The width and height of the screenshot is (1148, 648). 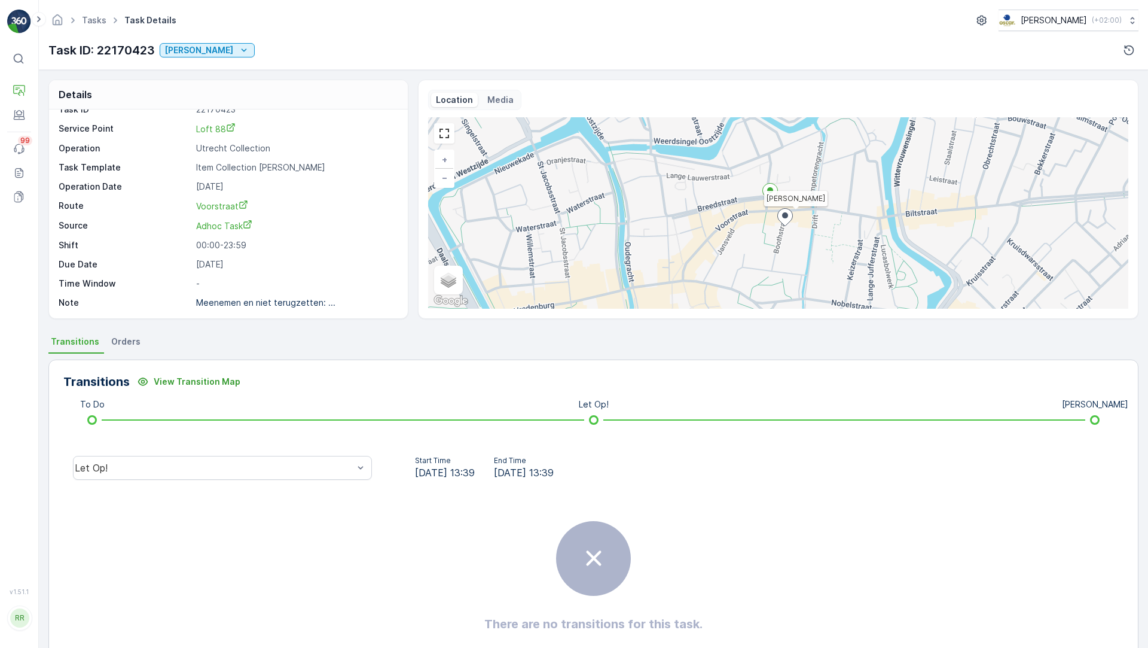 I want to click on p: Route, so click(x=125, y=206).